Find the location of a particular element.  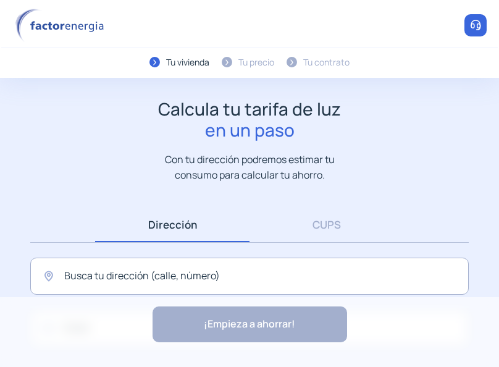

p: Con tu dirección podremos estimar tu consumo para calcular tu ahorro. is located at coordinates (250, 167).